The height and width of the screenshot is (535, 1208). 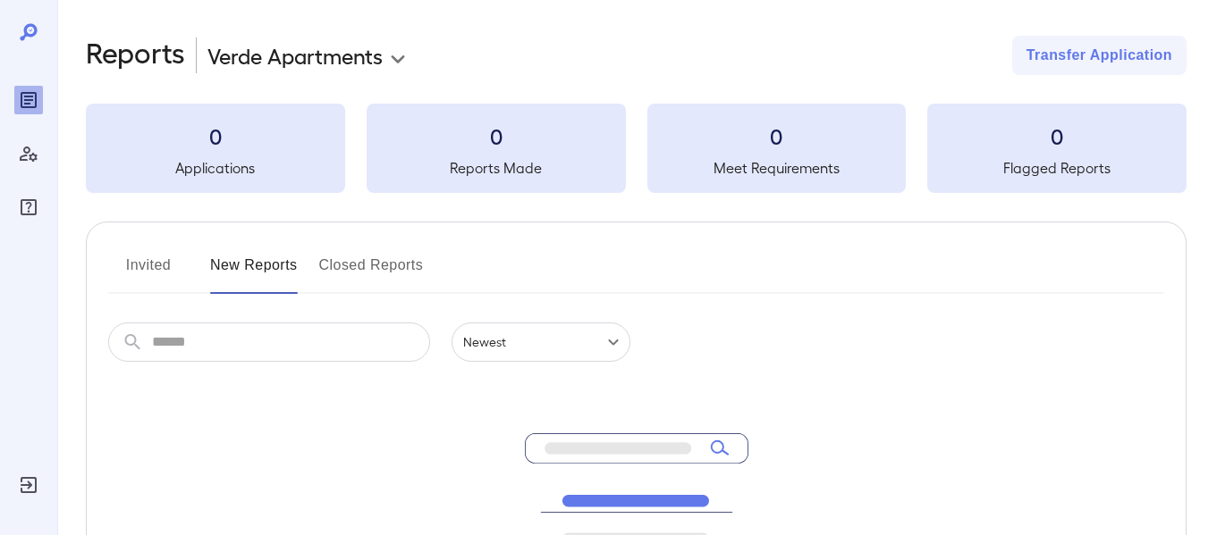 I want to click on div: FAQ, so click(x=29, y=207).